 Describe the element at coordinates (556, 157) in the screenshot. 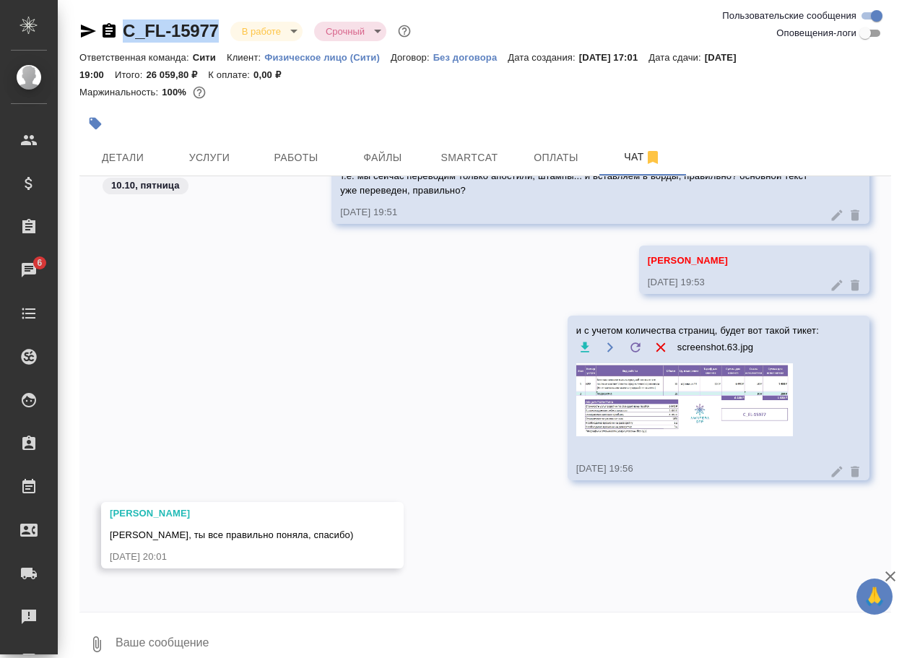

I see `span: Оплаты` at that location.